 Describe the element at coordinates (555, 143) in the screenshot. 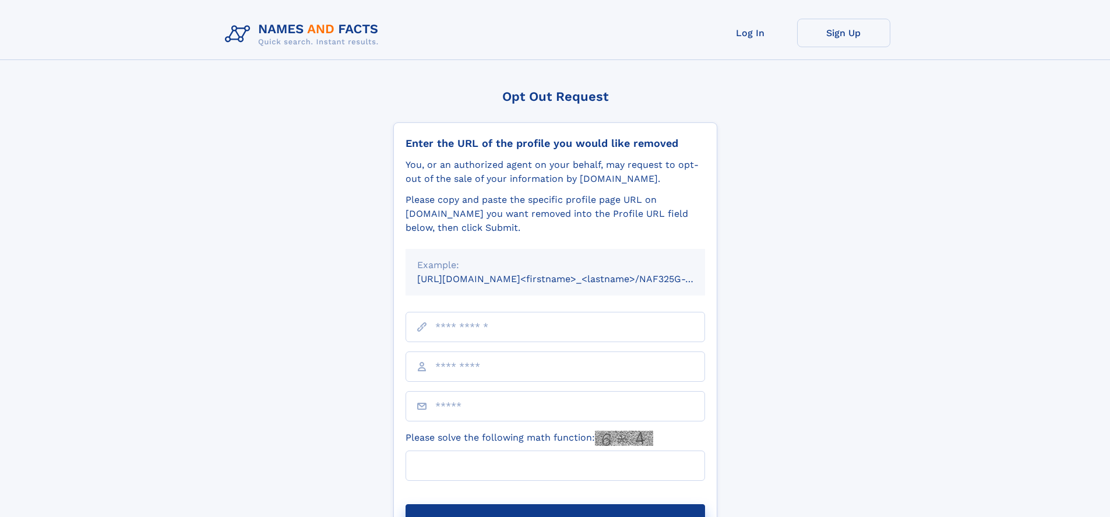

I see `div: Enter the URL of the profile you would like removed` at that location.